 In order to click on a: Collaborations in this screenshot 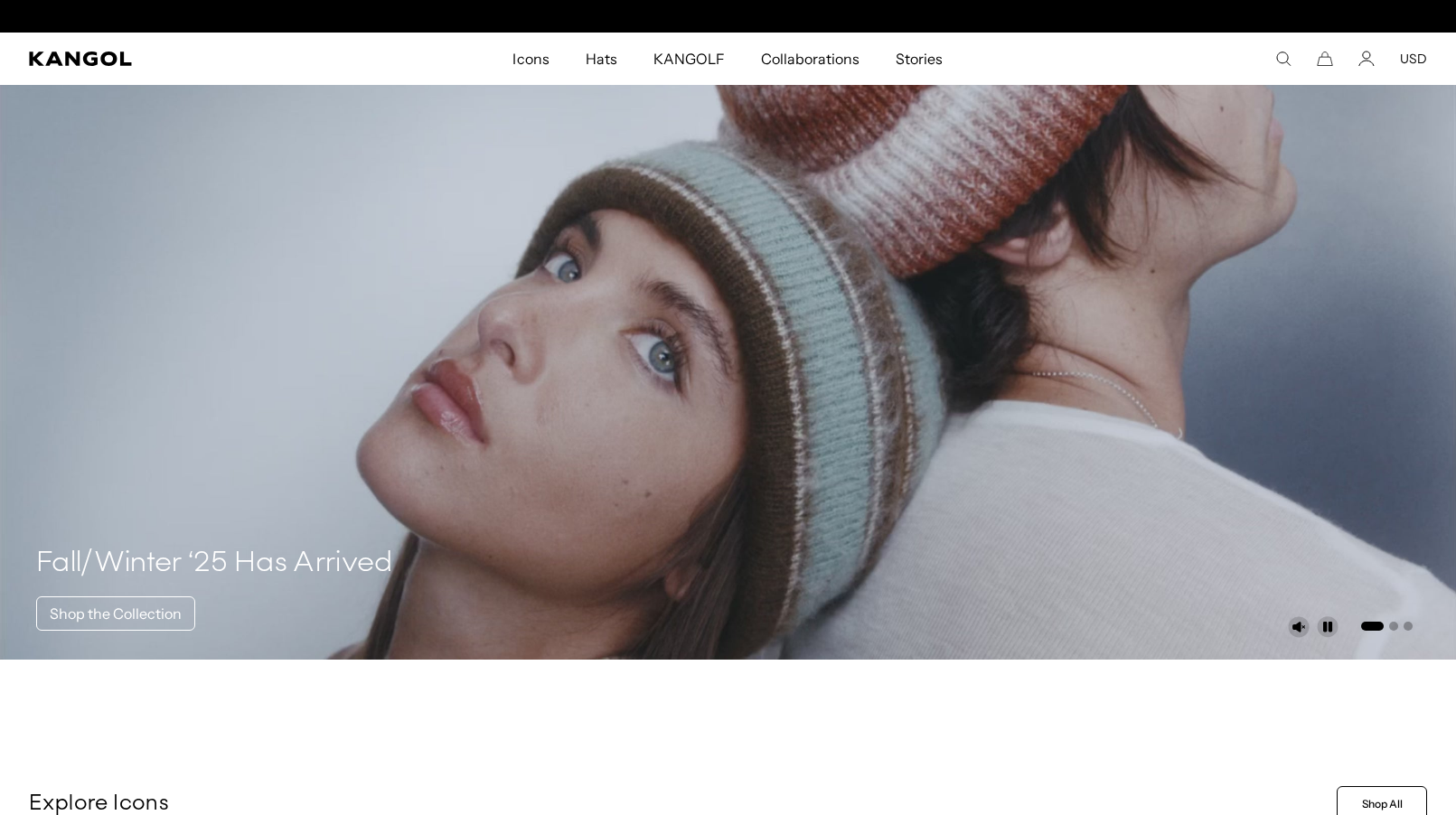, I will do `click(809, 58)`.